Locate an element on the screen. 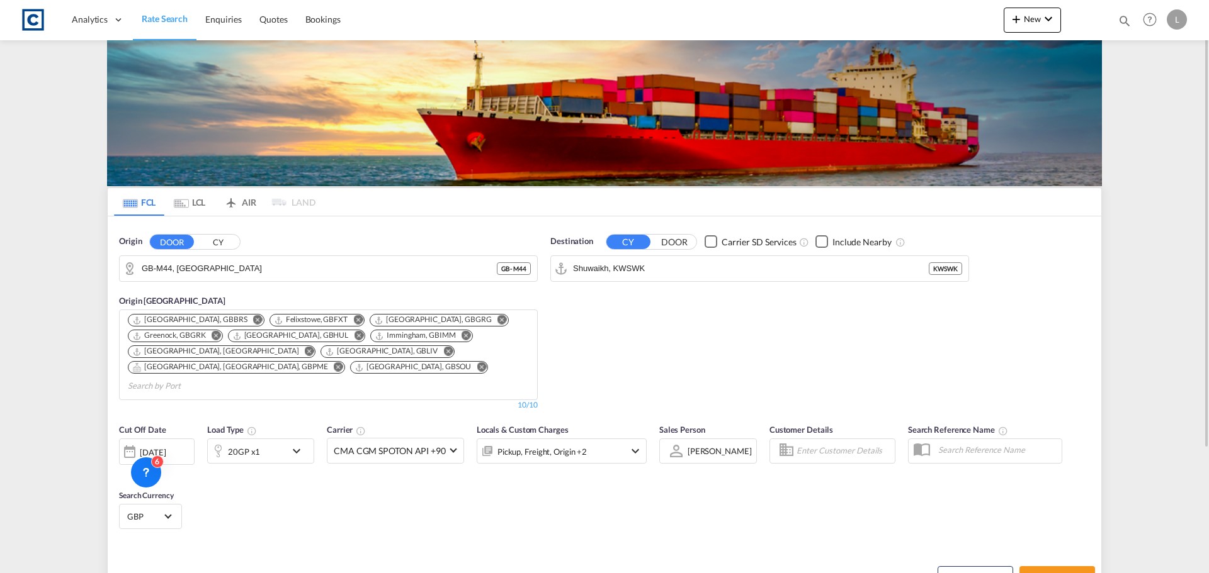  md-input-container: Shuwaikh, KWSWK is located at coordinates (759, 269).